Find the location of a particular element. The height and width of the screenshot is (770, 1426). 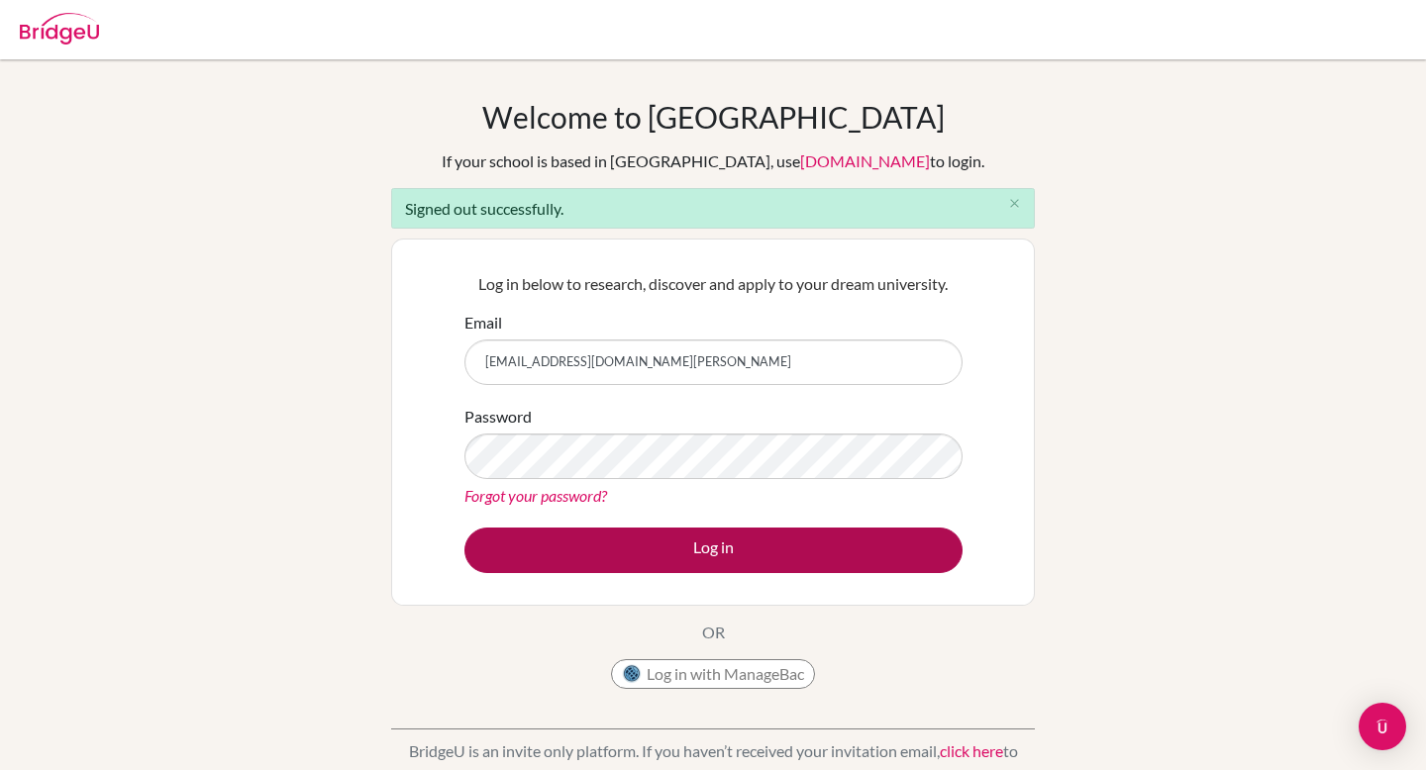

p: OR is located at coordinates (713, 633).